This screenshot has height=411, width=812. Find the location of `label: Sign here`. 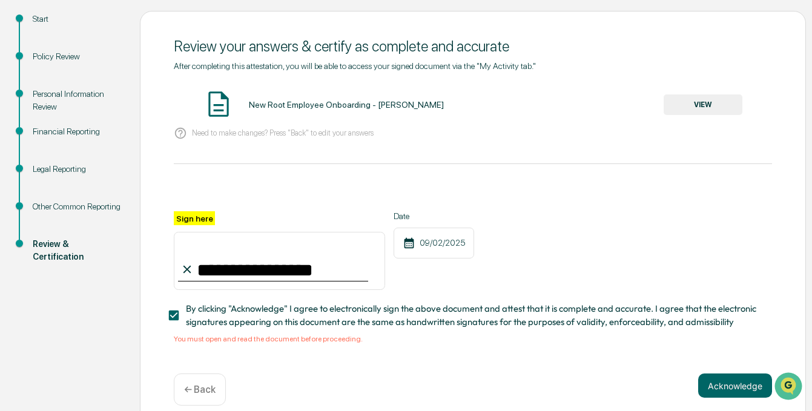

label: Sign here is located at coordinates (194, 218).